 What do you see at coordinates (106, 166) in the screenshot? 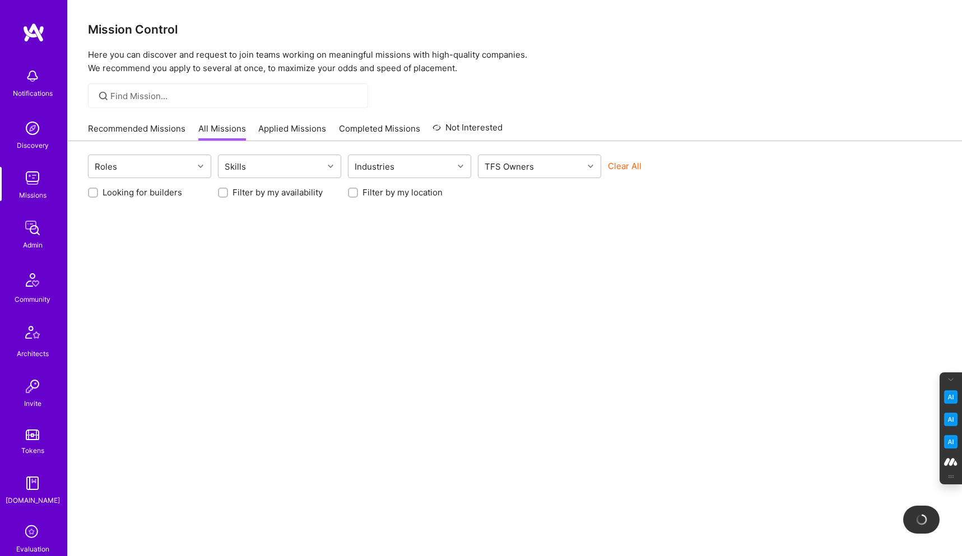
I see `div: Roles` at bounding box center [106, 166].